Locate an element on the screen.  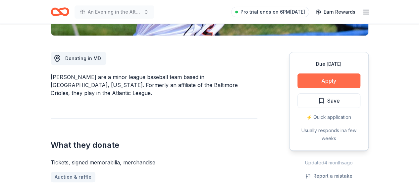
div: Updated 4 months ago is located at coordinates (329, 162).